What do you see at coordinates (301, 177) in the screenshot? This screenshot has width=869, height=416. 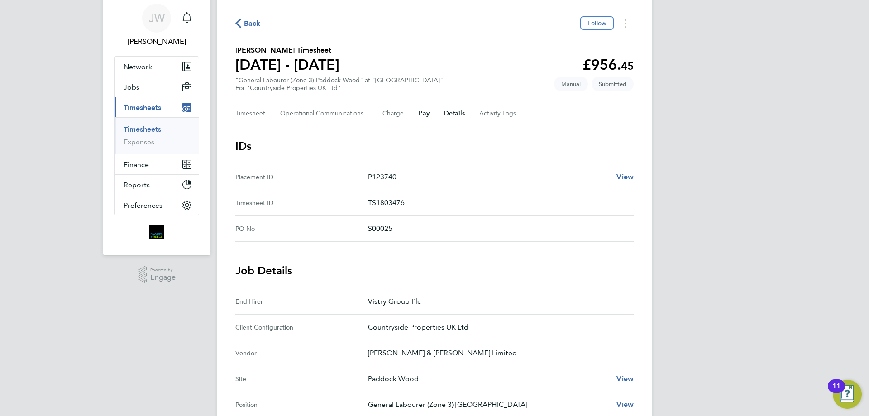 I see `div: Placement ID` at bounding box center [301, 177].